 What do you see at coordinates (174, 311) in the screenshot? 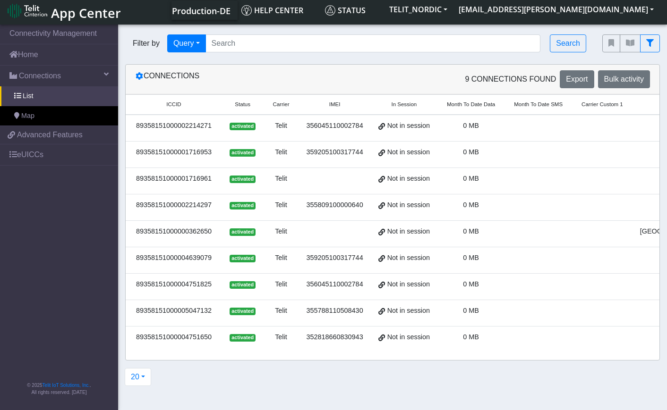
I see `div: 89358151000005047132` at bounding box center [174, 311].